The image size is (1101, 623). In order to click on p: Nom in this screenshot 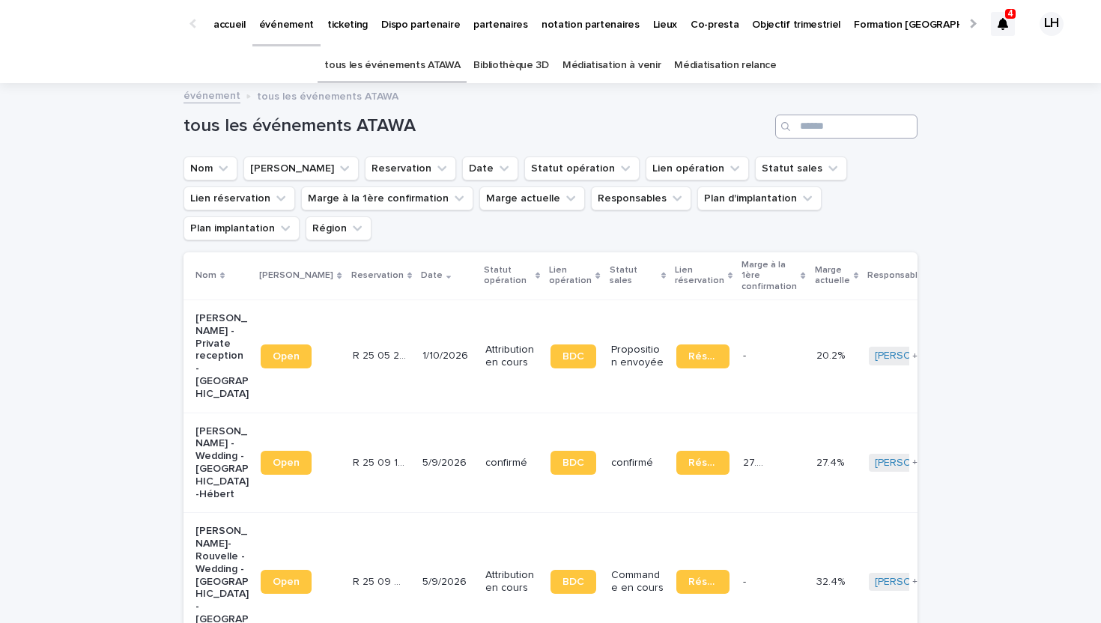, I will do `click(206, 276)`.